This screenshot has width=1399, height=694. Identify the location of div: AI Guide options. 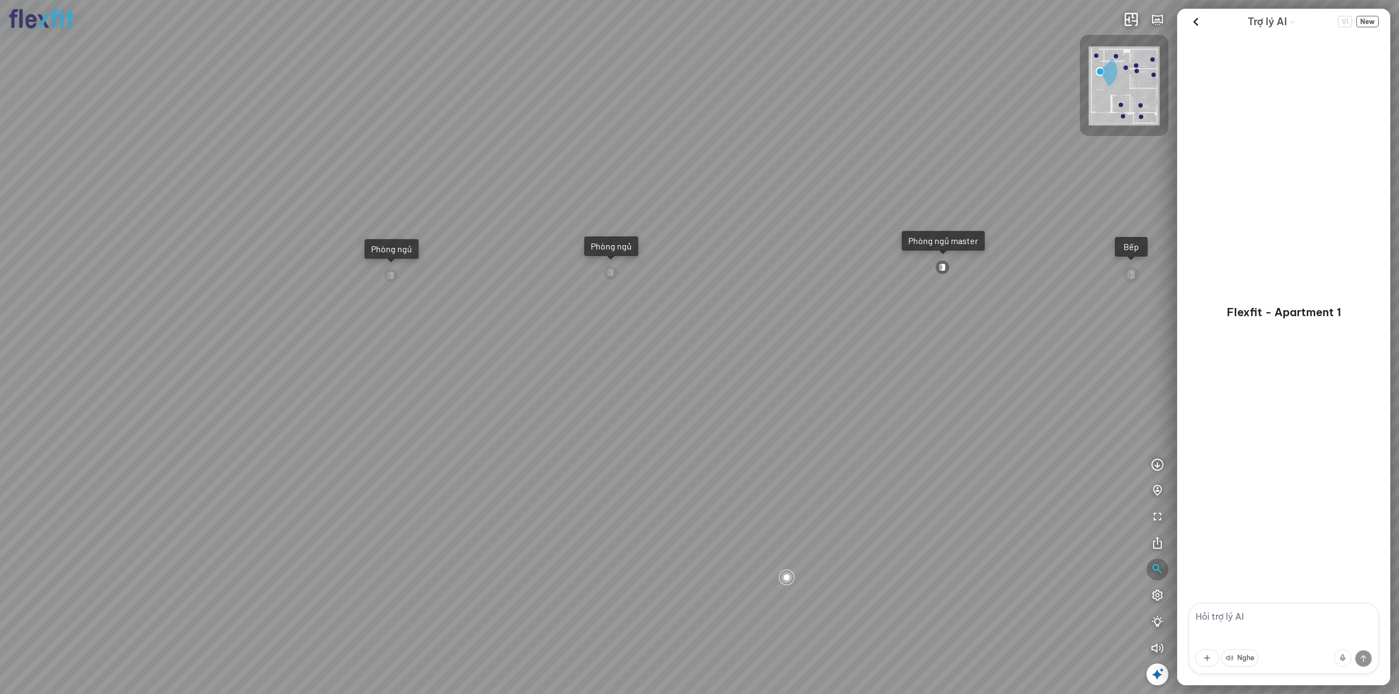
(1271, 21).